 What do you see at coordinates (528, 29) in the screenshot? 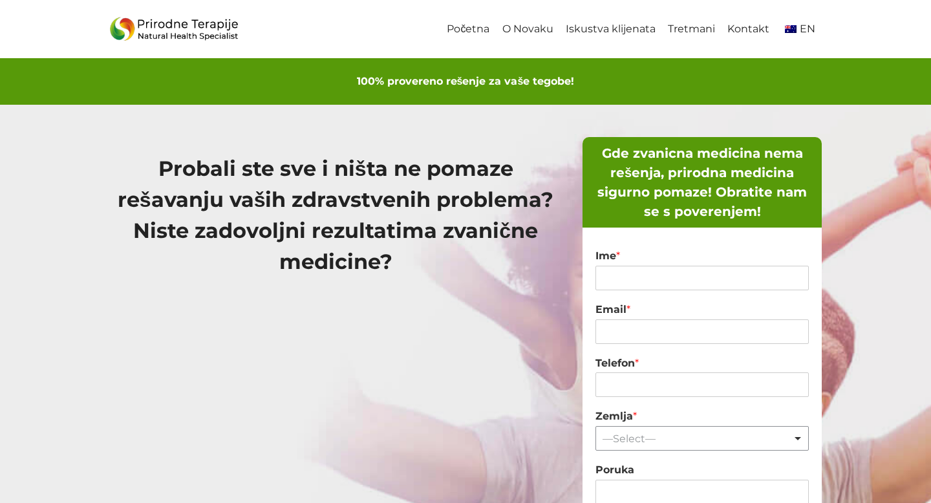
I see `a: O Novaku` at bounding box center [528, 29].